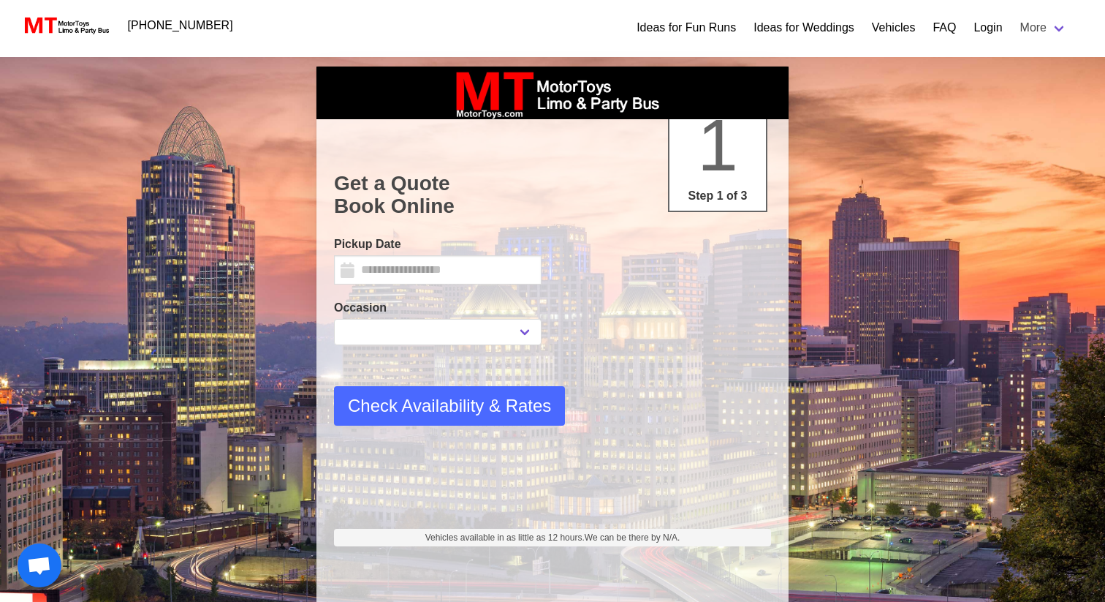  What do you see at coordinates (450, 406) in the screenshot?
I see `button: Check Availability & Rates` at bounding box center [450, 406].